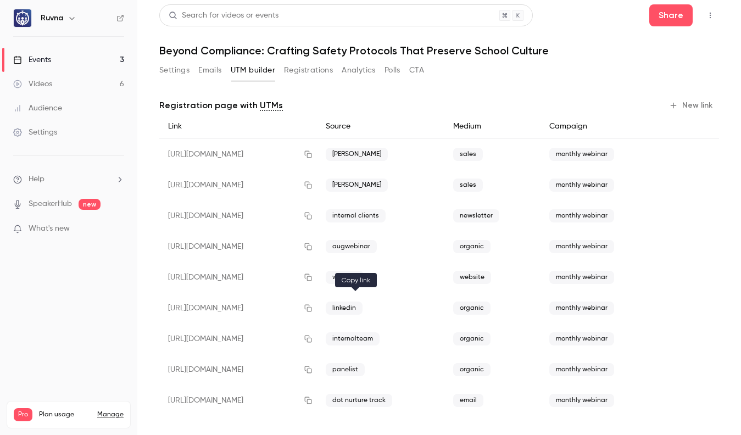 The image size is (741, 435). What do you see at coordinates (602, 126) in the screenshot?
I see `div: Campaign` at bounding box center [602, 126].